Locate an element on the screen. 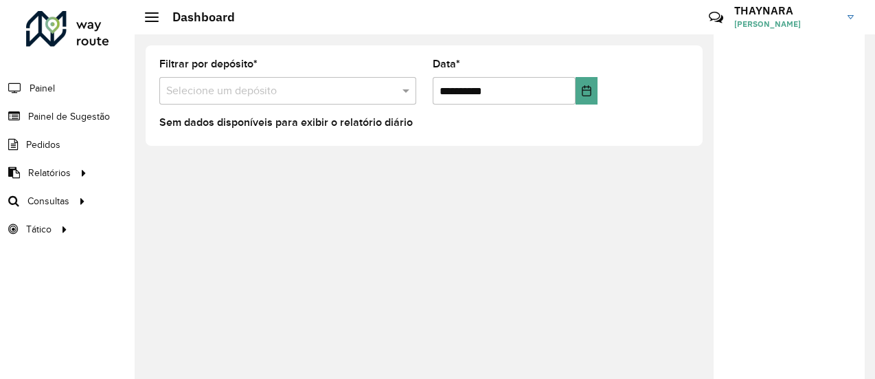 Image resolution: width=875 pixels, height=379 pixels. label: Data is located at coordinates (447, 64).